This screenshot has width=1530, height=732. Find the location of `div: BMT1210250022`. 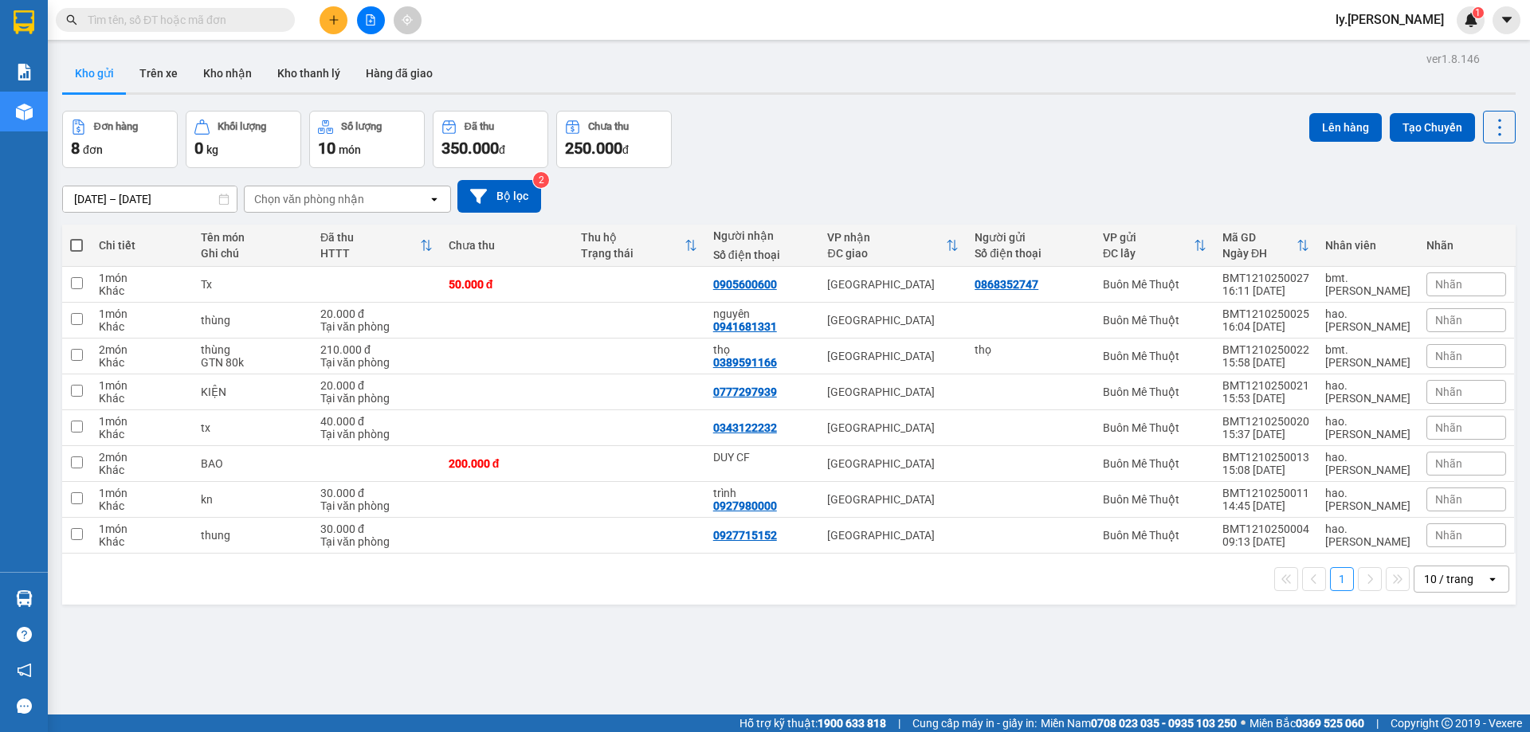

div: BMT1210250022 is located at coordinates (1266, 350).